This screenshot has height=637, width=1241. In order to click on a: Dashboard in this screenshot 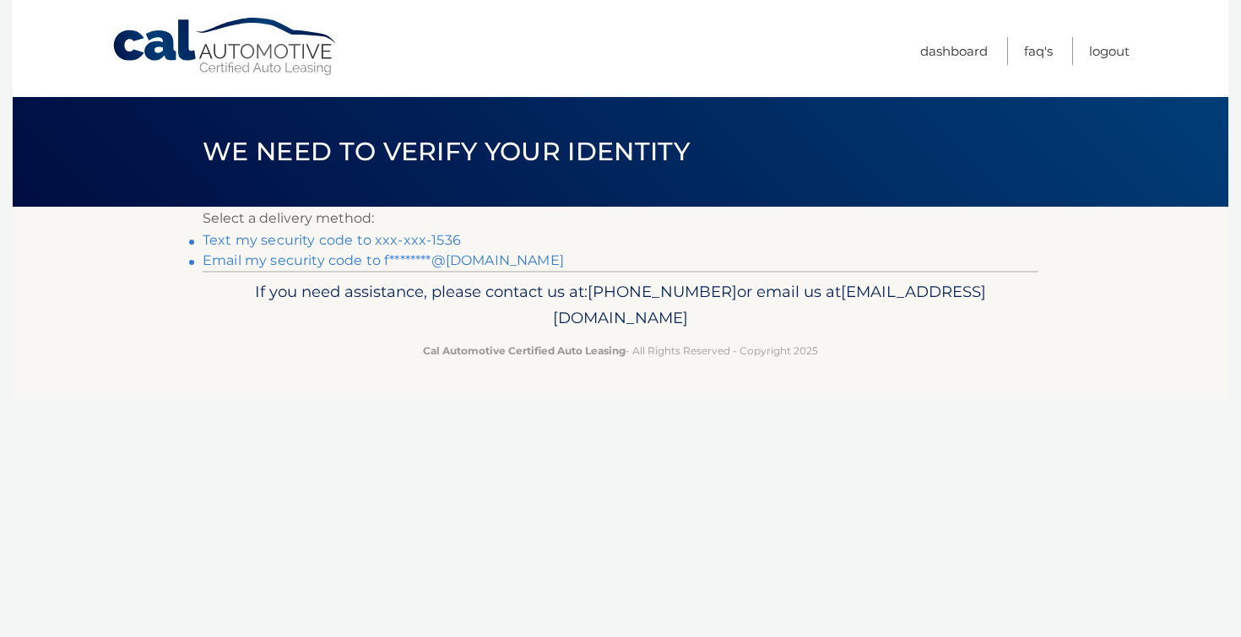, I will do `click(954, 51)`.